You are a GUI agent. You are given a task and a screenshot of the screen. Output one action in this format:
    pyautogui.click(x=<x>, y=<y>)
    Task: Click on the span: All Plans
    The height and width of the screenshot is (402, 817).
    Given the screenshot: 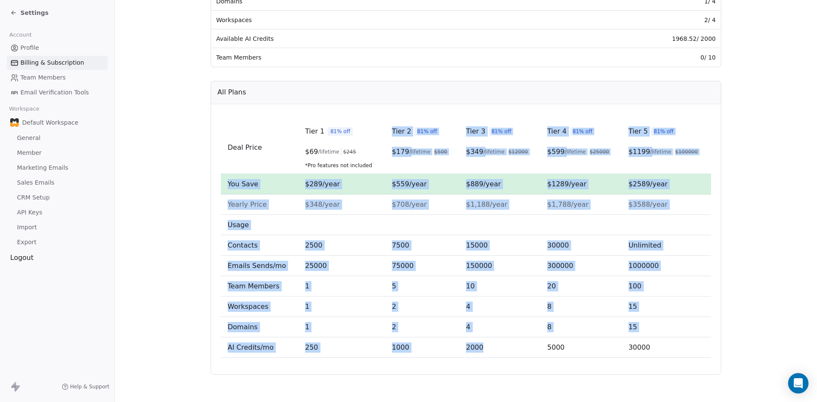 What is the action you would take?
    pyautogui.click(x=231, y=92)
    